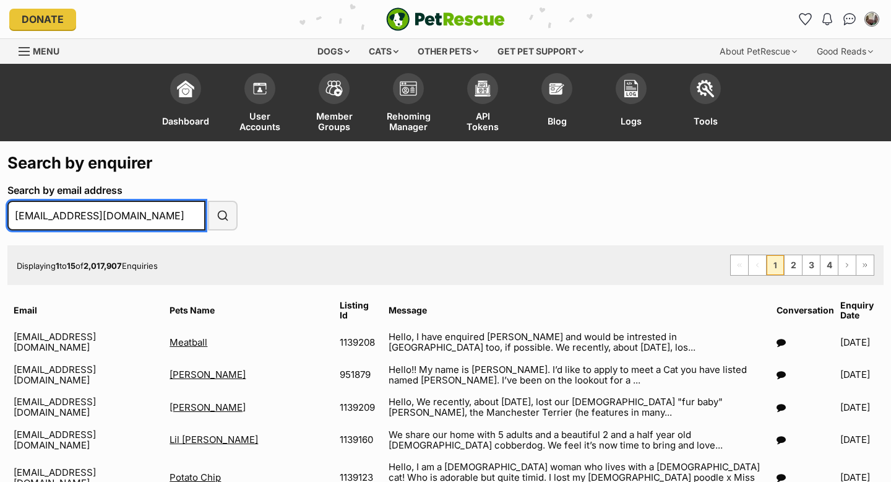 This screenshot has width=891, height=482. I want to click on div: Other pets, so click(448, 51).